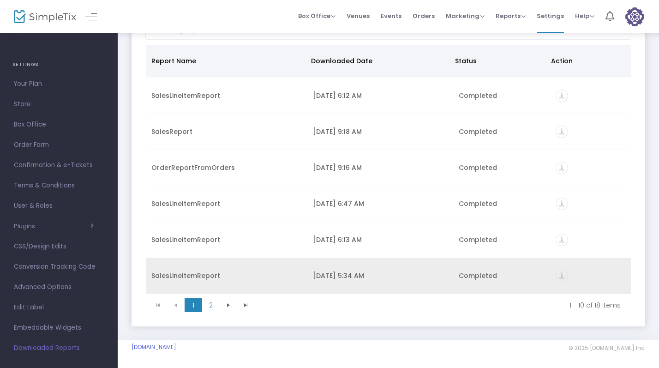 This screenshot has width=659, height=368. What do you see at coordinates (441, 305) in the screenshot?
I see `kendo-pager-info: 1 - 10 of 18 items` at bounding box center [441, 305].